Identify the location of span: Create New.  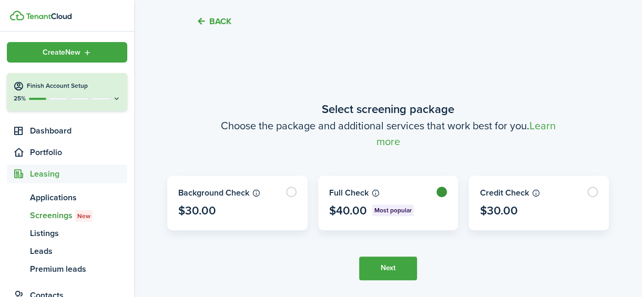
(61, 53).